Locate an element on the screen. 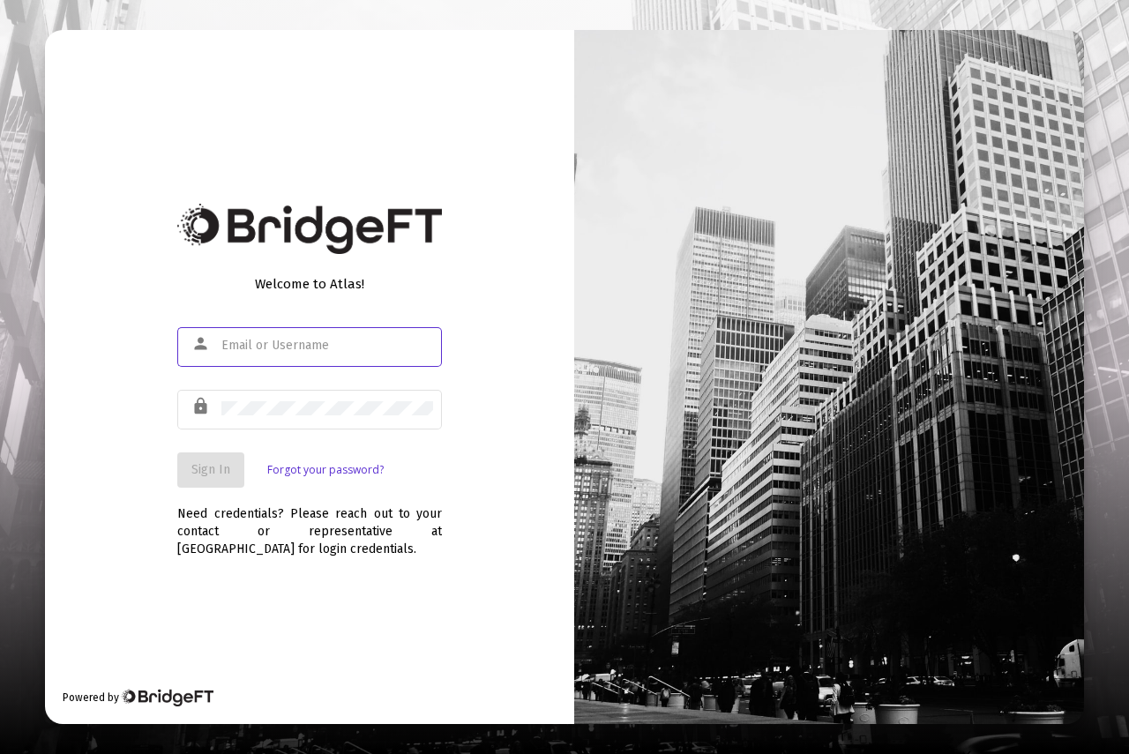 Image resolution: width=1129 pixels, height=754 pixels. mat-icon: person is located at coordinates (202, 344).